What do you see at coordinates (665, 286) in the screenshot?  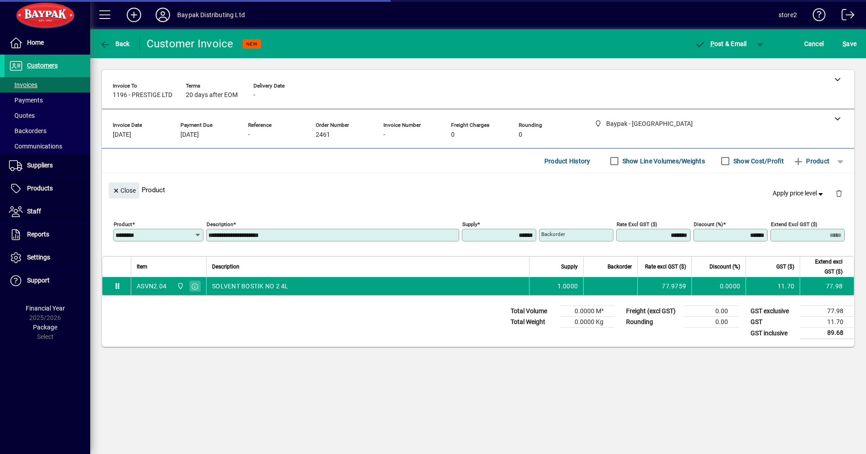 I see `div: 77.9759` at bounding box center [665, 286].